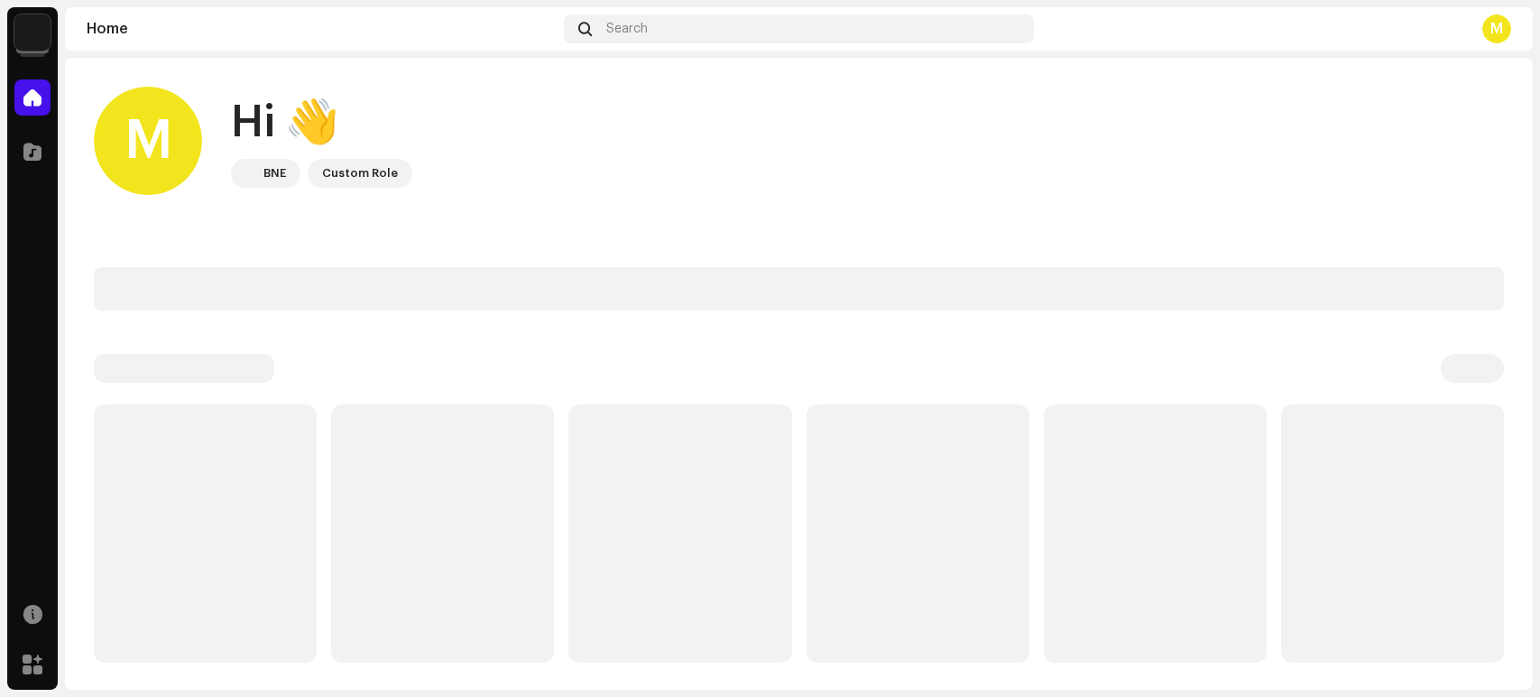 This screenshot has width=1540, height=697. I want to click on span: Search, so click(627, 29).